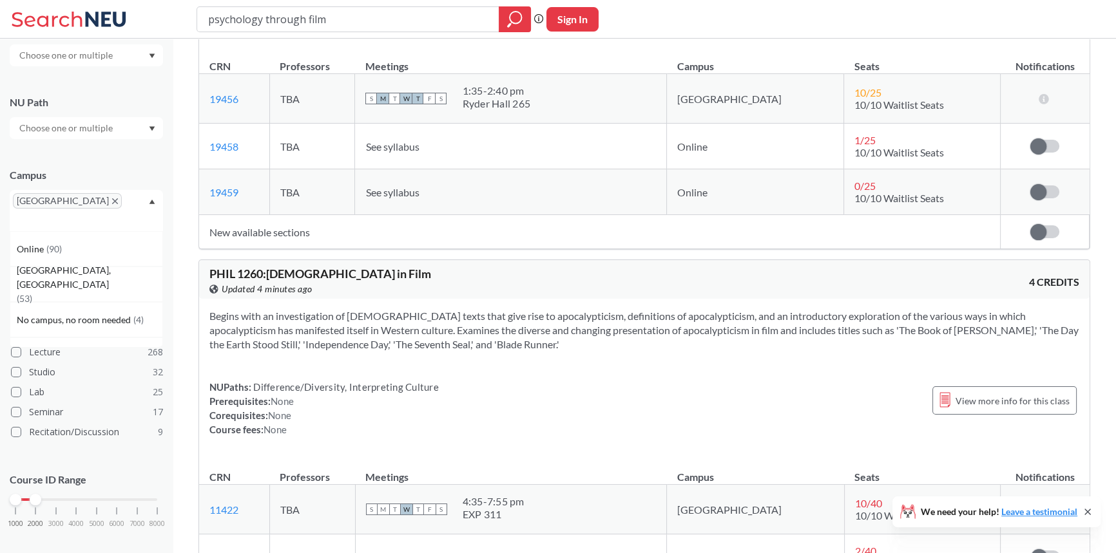 The height and width of the screenshot is (553, 1116). I want to click on span: Online, so click(32, 249).